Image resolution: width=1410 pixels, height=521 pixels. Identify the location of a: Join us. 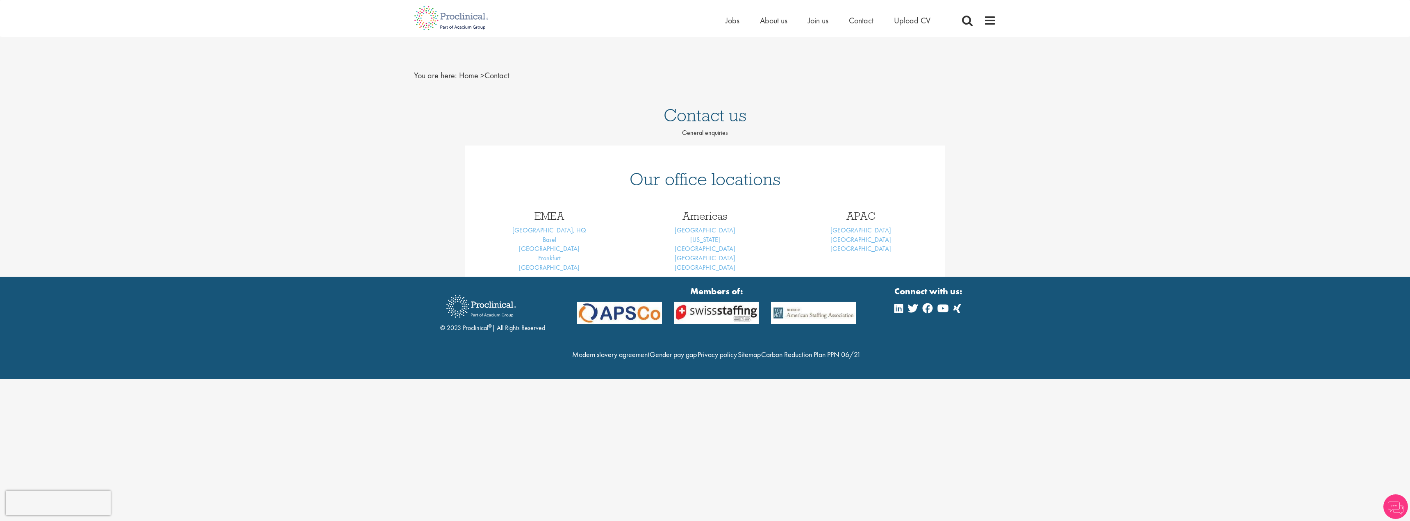
(818, 20).